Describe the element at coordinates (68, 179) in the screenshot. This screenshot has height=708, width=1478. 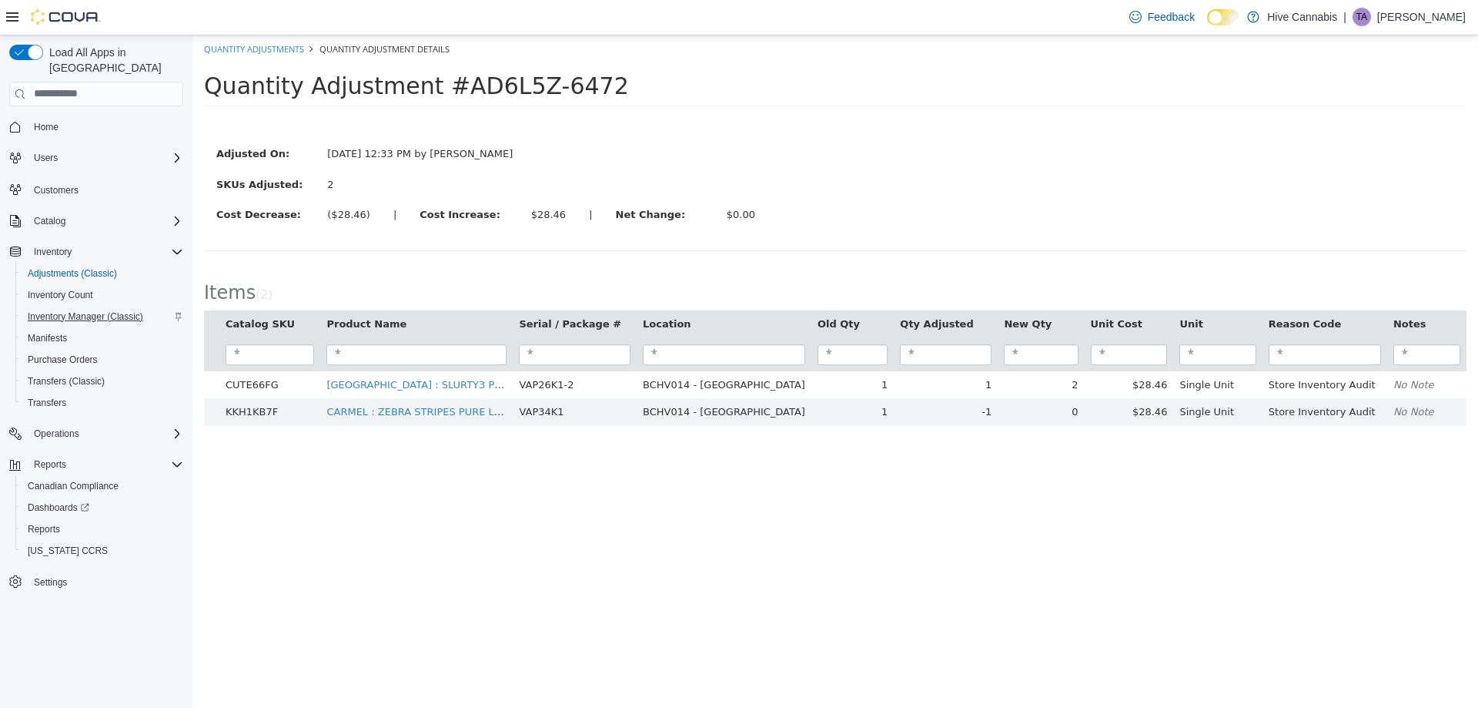
I see `label: Cost Decrease:` at that location.